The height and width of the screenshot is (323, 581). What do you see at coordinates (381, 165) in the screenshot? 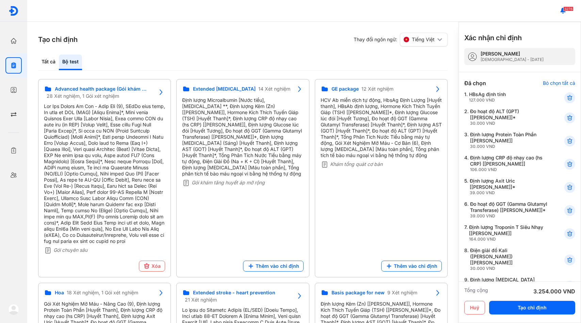
I see `div: Khám tổng quát cơ bản` at bounding box center [381, 165].